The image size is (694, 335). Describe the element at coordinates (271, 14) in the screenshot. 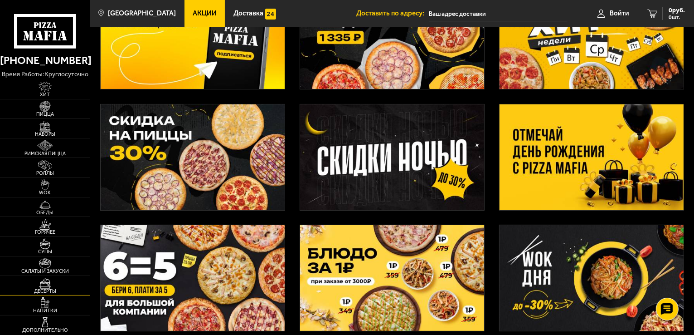

I see `img: 15daf4d41897b9f0e9f617042186c801.svg` at that location.